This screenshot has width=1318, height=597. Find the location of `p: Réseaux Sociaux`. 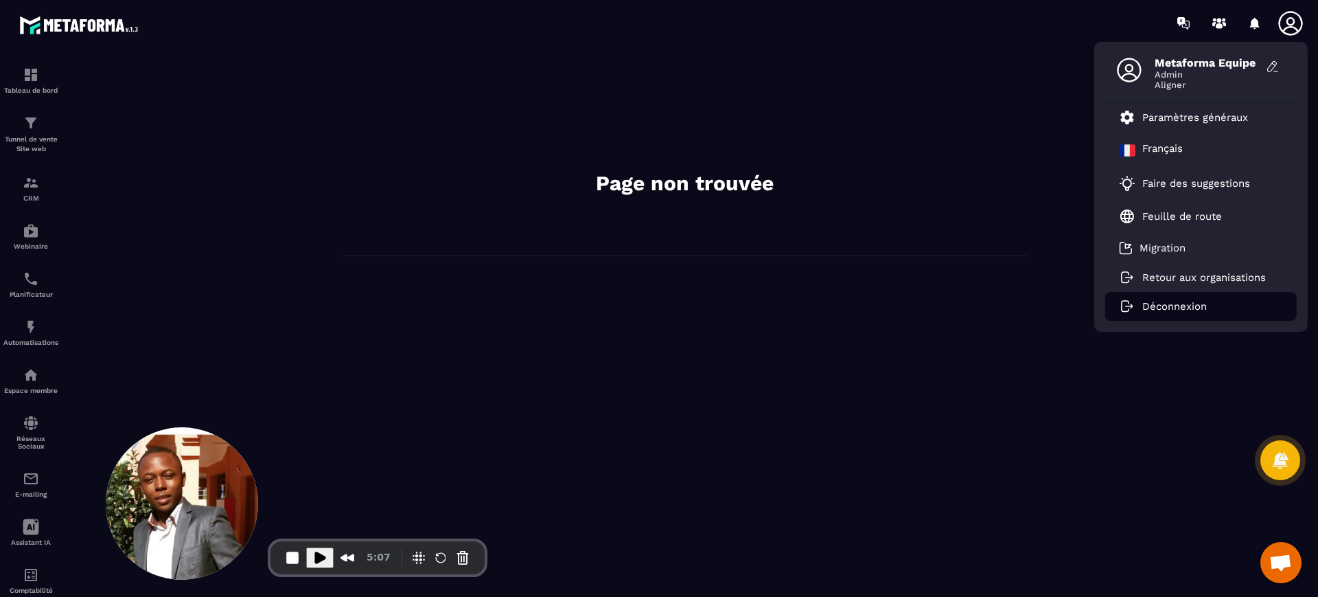

p: Réseaux Sociaux is located at coordinates (31, 442).